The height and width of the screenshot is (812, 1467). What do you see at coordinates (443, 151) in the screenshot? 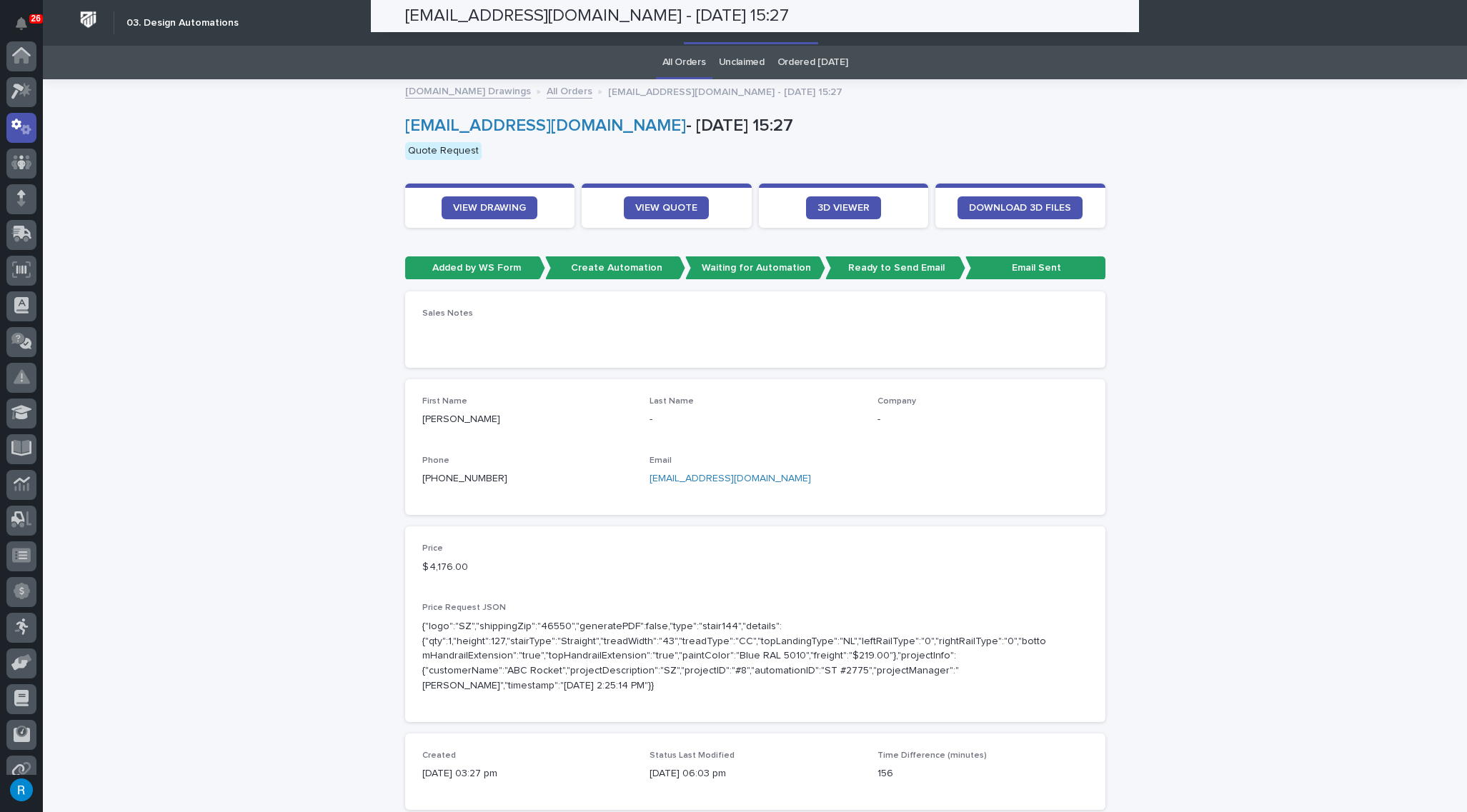
I see `div: Quote Request` at bounding box center [443, 151].